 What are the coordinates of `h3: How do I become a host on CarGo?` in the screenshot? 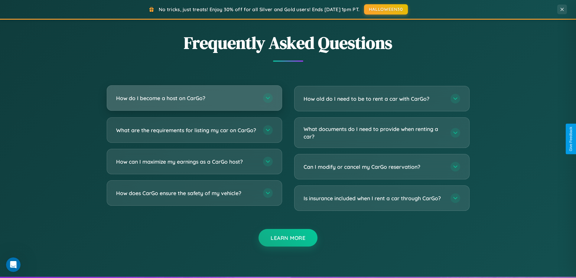 It's located at (187, 98).